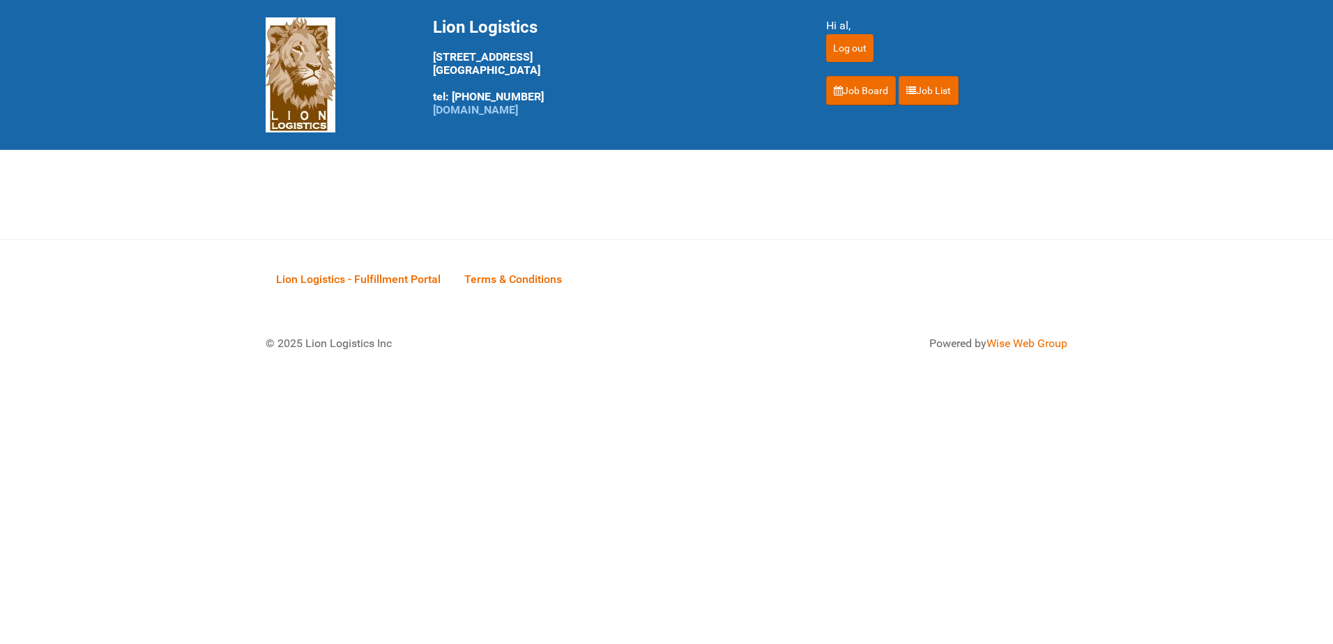  What do you see at coordinates (358, 279) in the screenshot?
I see `a: Lion Logistics - Fulfillment Portal` at bounding box center [358, 279].